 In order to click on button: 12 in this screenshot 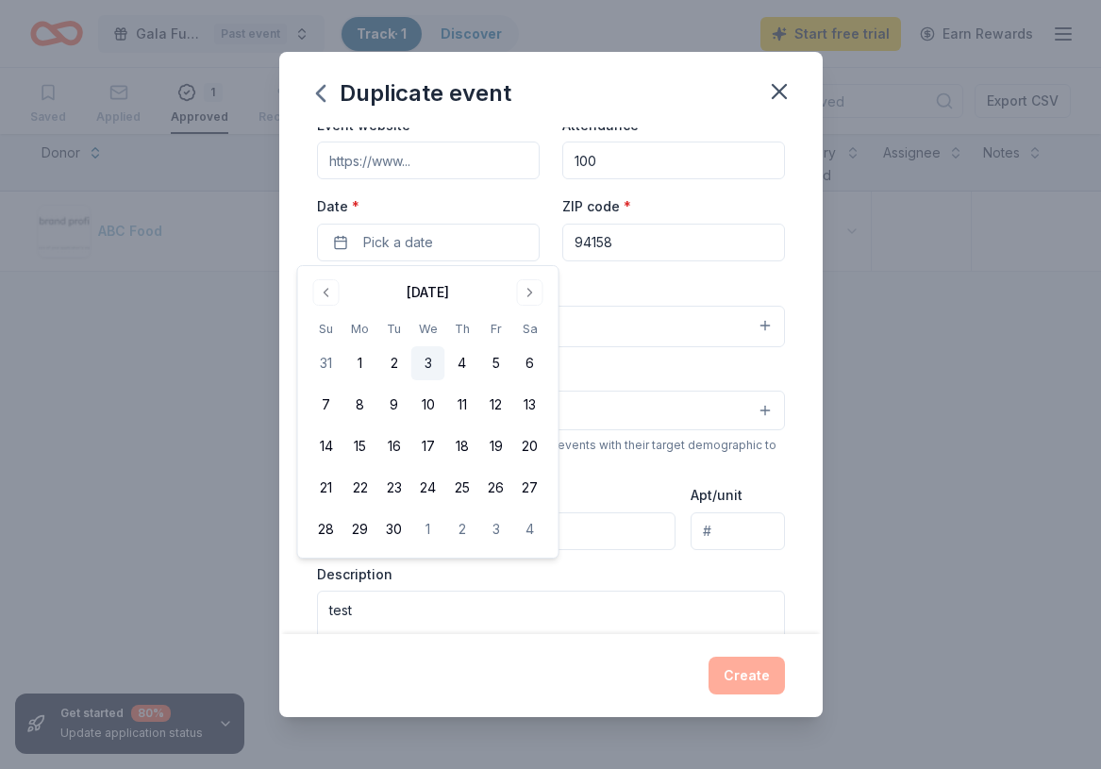, I will do `click(496, 405)`.